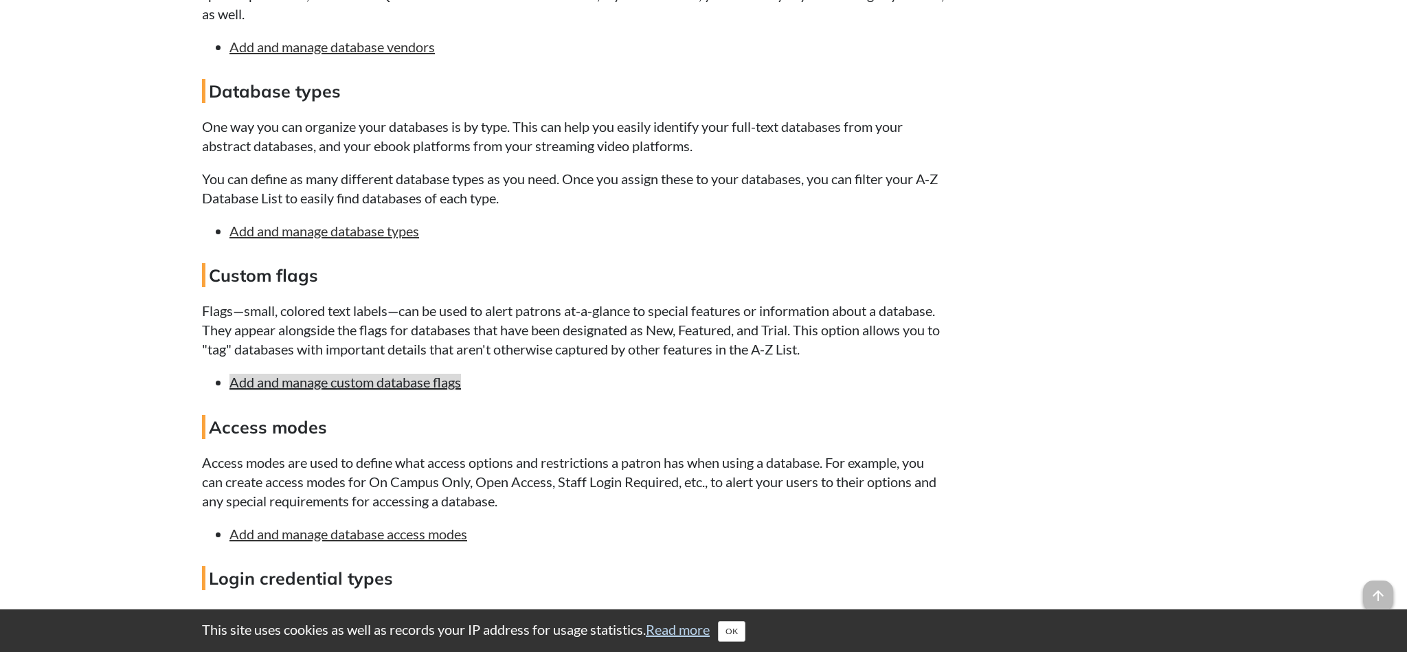 The width and height of the screenshot is (1407, 652). I want to click on a: arrow_upward, so click(1378, 590).